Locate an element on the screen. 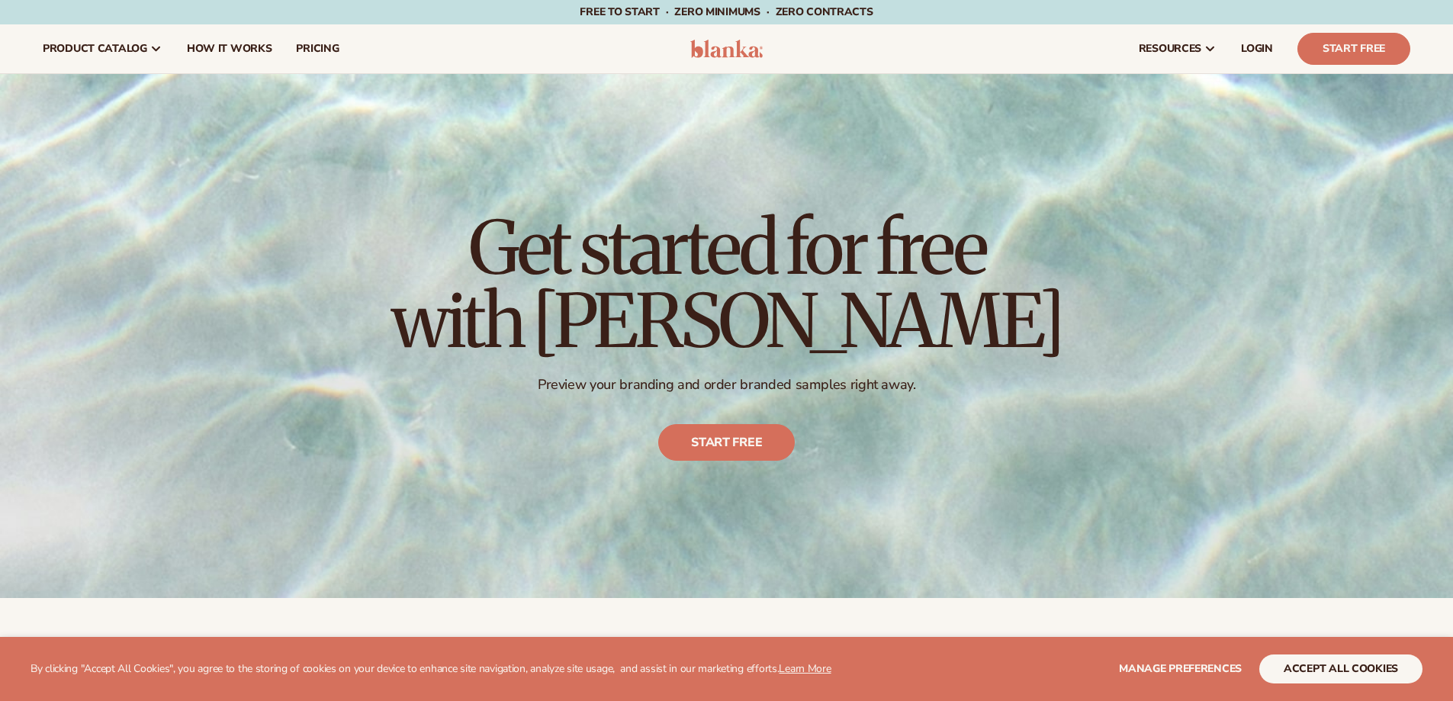 Image resolution: width=1453 pixels, height=701 pixels. a: Start free is located at coordinates (726, 442).